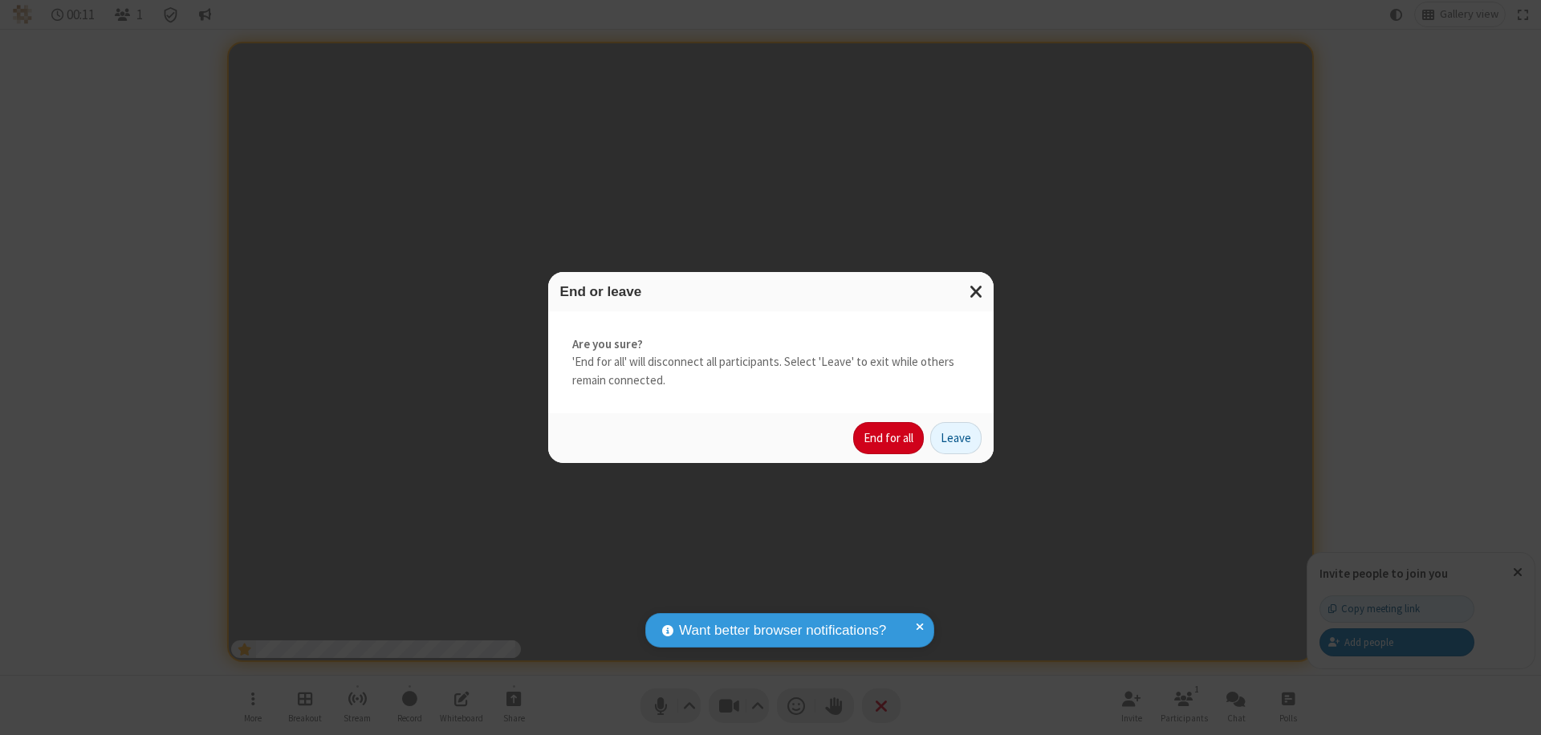 Image resolution: width=1541 pixels, height=735 pixels. I want to click on div: 'End for all' will disconnect all participants. Select 'Leave' to exit while others remain connec..., so click(771, 363).